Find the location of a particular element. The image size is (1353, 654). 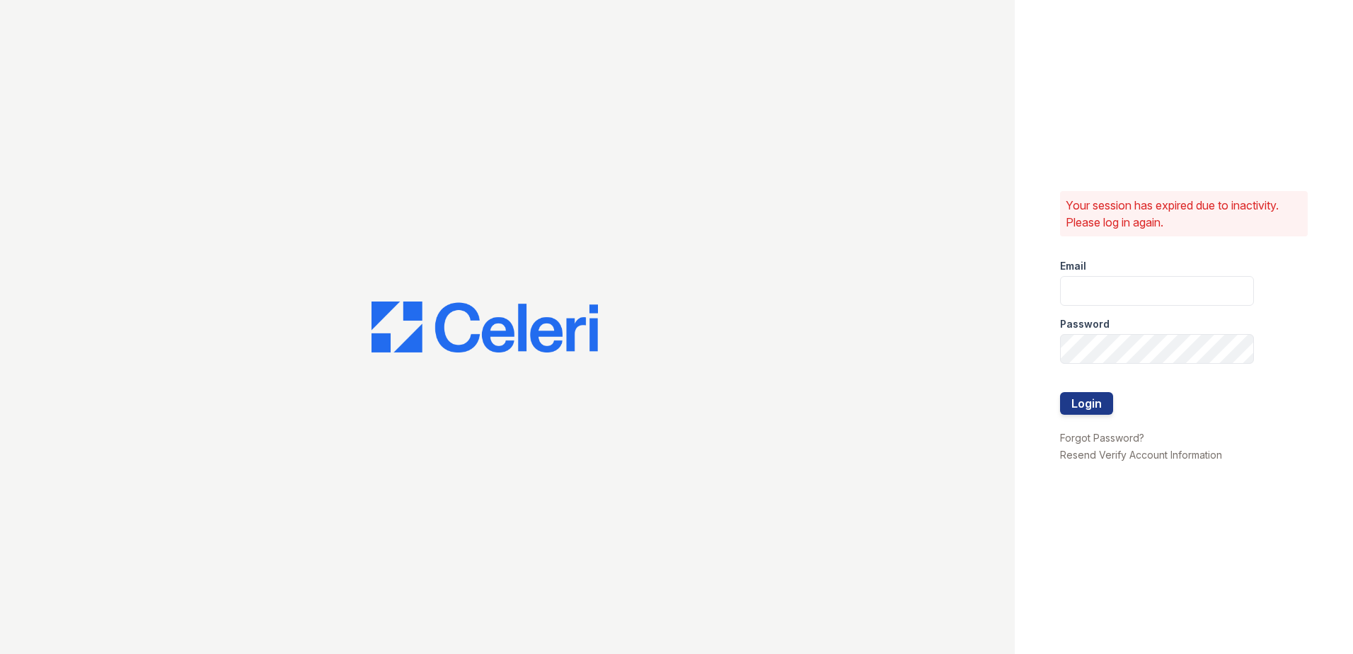

label: Password is located at coordinates (1085, 324).